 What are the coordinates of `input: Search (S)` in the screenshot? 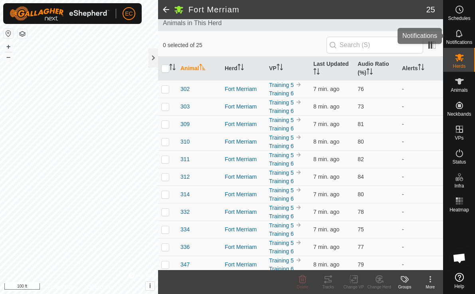 It's located at (375, 45).